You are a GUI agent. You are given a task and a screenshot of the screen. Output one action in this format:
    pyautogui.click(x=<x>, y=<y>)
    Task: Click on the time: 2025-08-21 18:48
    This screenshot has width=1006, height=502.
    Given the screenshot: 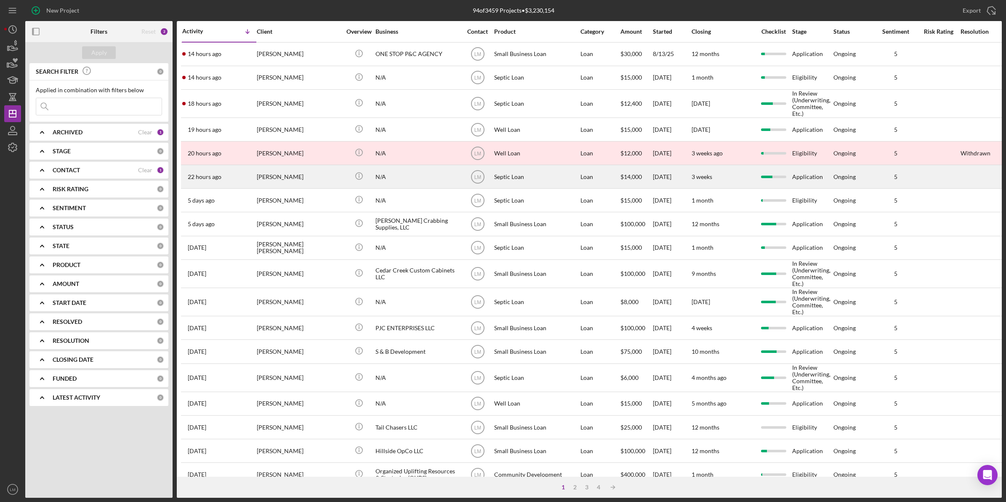 What is the action you would take?
    pyautogui.click(x=201, y=224)
    